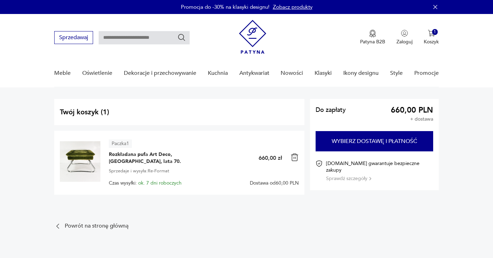 The image size is (493, 258). What do you see at coordinates (160, 183) in the screenshot?
I see `span: ok. 7 dni roboczych` at bounding box center [160, 183].